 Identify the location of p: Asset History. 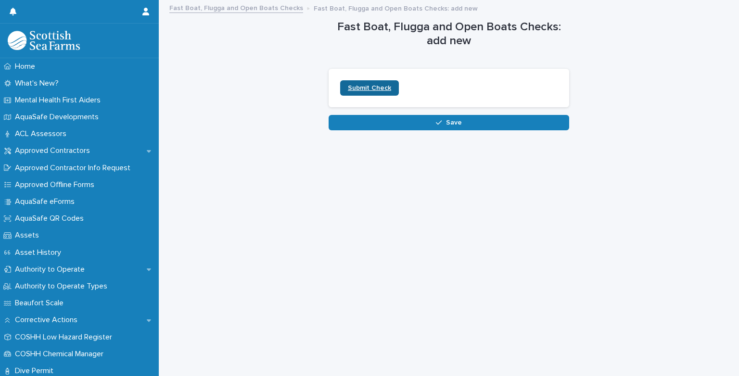
(40, 253).